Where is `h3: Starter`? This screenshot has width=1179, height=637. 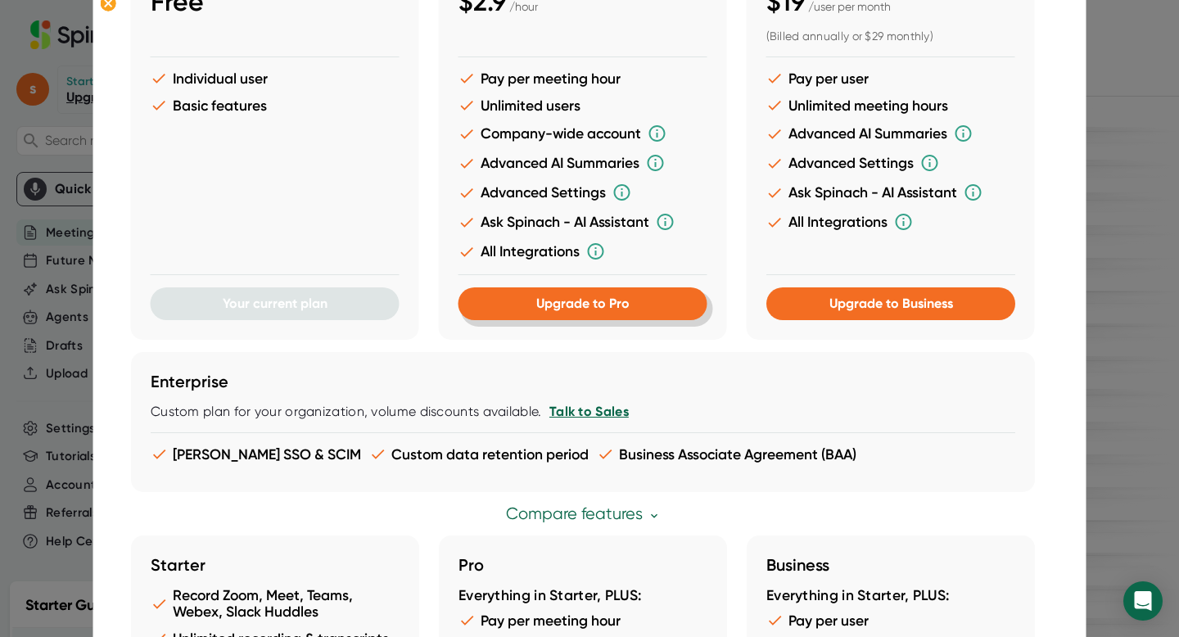
h3: Starter is located at coordinates (275, 565).